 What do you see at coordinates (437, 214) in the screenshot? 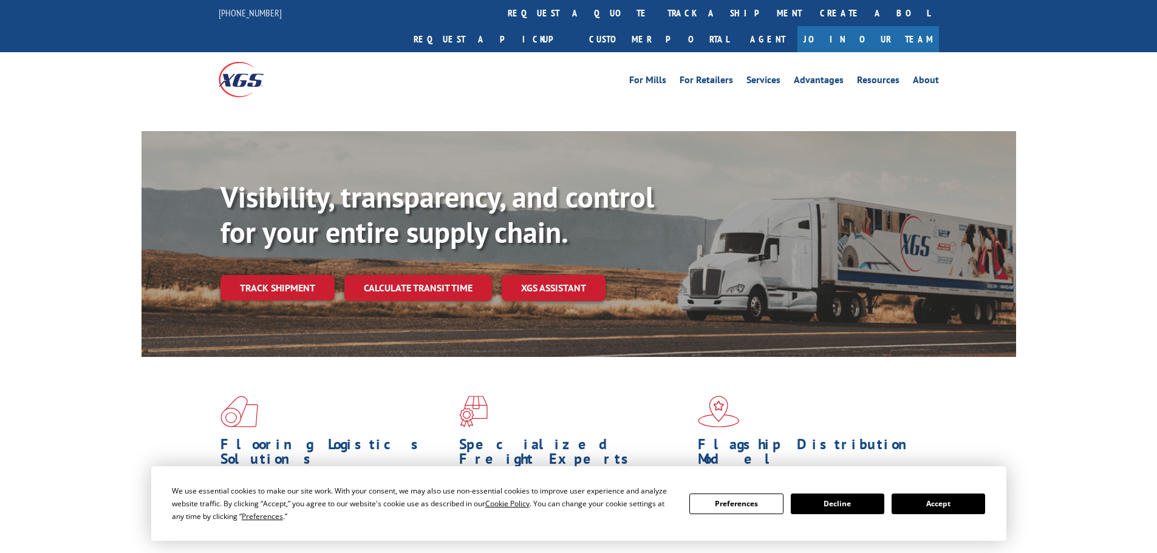
I see `b: Visibility, transparency, and control for your entire supply chain.` at bounding box center [437, 214].